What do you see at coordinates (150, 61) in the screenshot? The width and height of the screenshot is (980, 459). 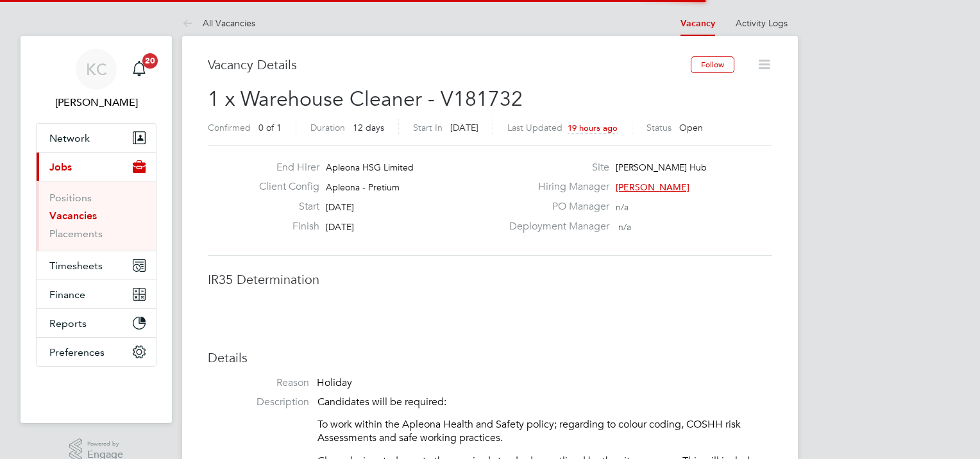 I see `span: 20` at bounding box center [150, 61].